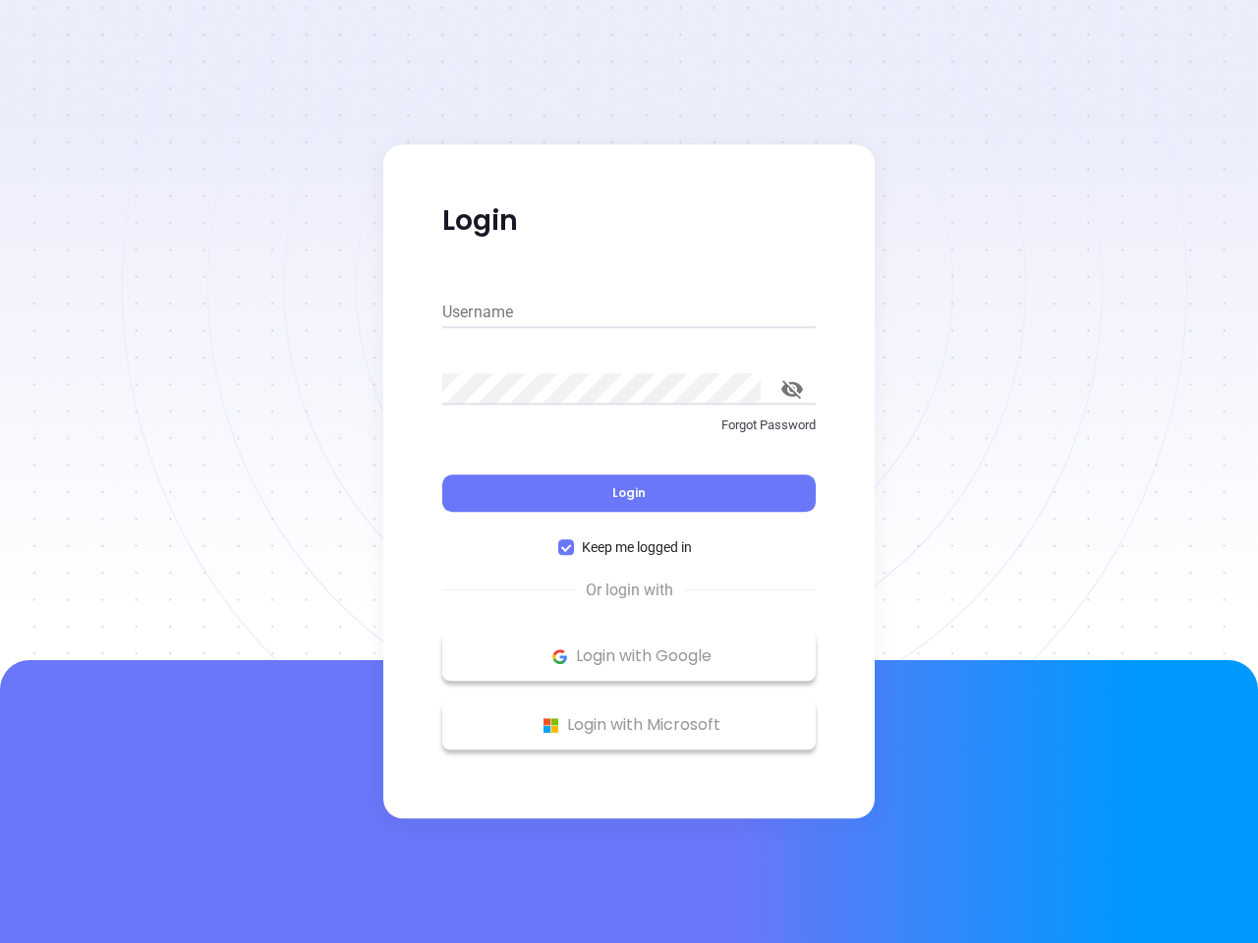  Describe the element at coordinates (629, 591) in the screenshot. I see `span: Or login with` at that location.